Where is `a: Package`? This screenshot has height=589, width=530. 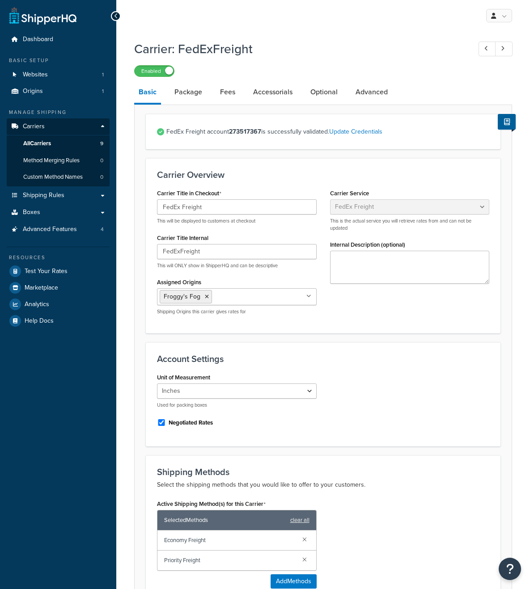
a: Package is located at coordinates (188, 92).